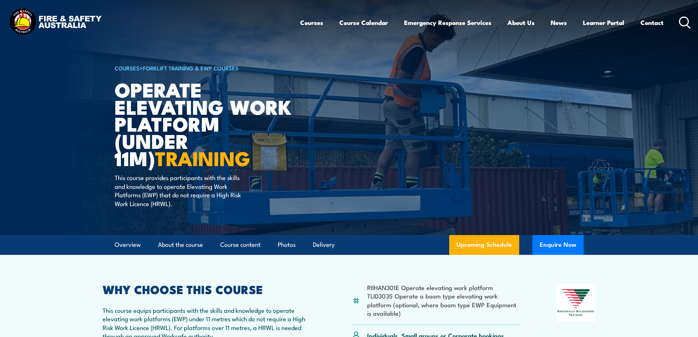  Describe the element at coordinates (603, 22) in the screenshot. I see `a: Learner Portal` at that location.